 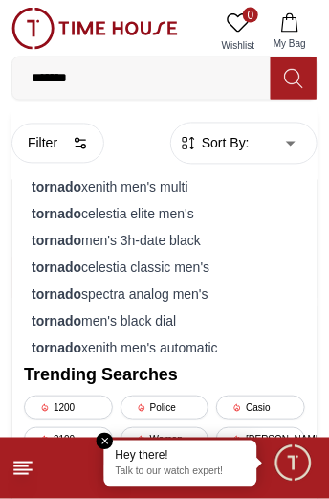 I want to click on div: Casio, so click(x=260, y=408).